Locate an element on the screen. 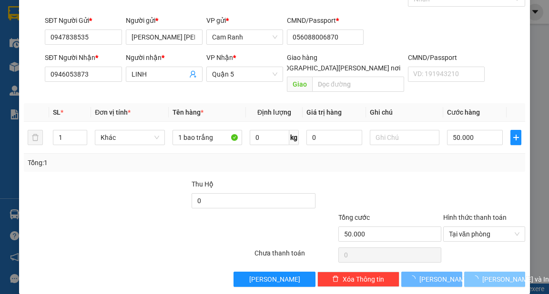  span: Tổng cước is located at coordinates (354, 218).